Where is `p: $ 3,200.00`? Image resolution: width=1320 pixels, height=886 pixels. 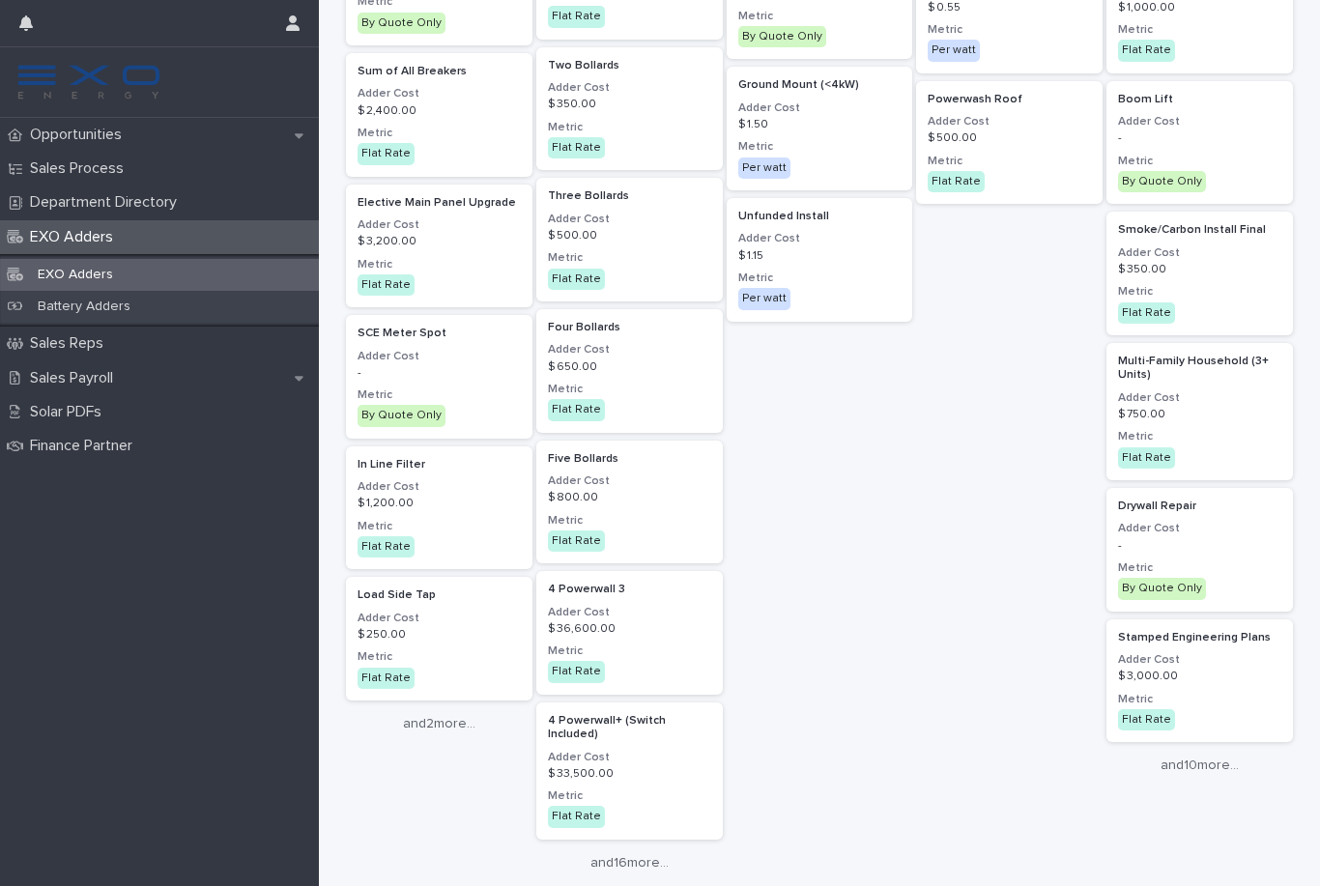 p: $ 3,200.00 is located at coordinates (439, 242).